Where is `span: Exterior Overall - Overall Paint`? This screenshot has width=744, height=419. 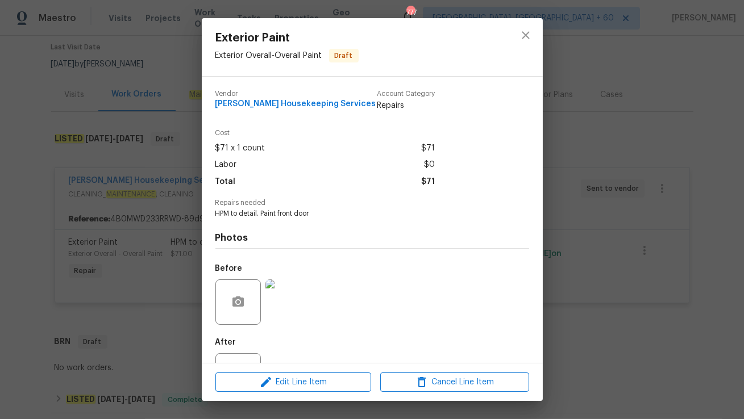
span: Exterior Overall - Overall Paint is located at coordinates (269, 56).